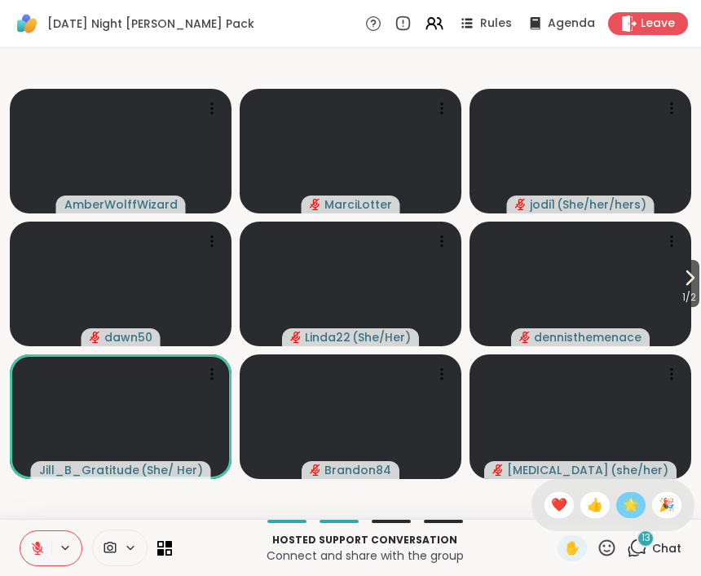 The image size is (701, 576). I want to click on span: jodi1, so click(542, 205).